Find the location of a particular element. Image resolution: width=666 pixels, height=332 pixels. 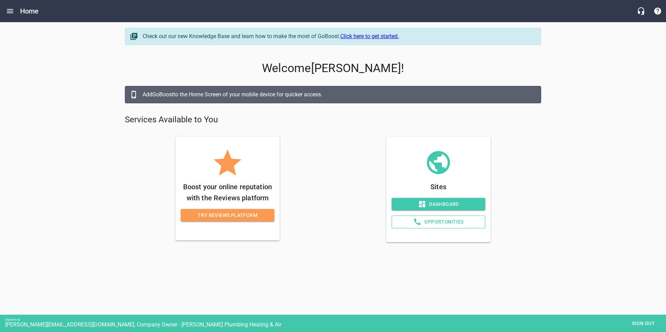

button: Open drawer is located at coordinates (10, 11).